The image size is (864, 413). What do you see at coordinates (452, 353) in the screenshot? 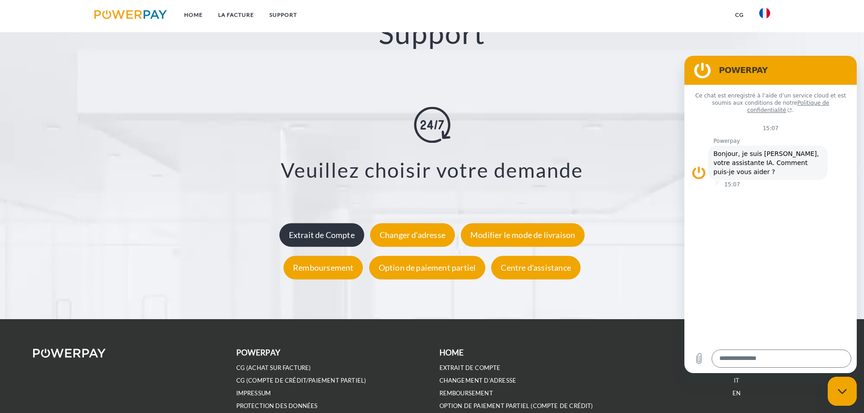
I see `b: Home` at bounding box center [452, 353].